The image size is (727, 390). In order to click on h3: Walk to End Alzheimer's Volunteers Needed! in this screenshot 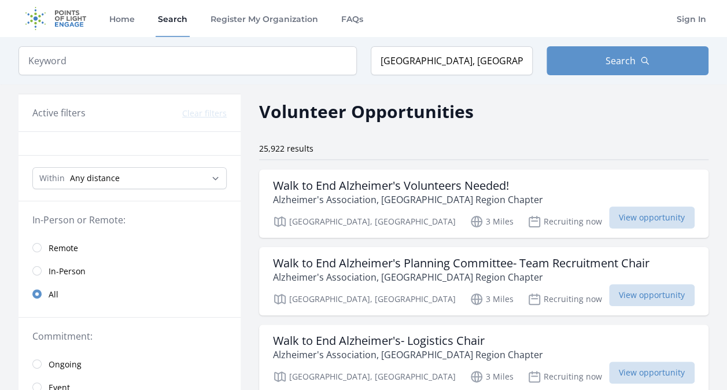, I will do `click(408, 186)`.